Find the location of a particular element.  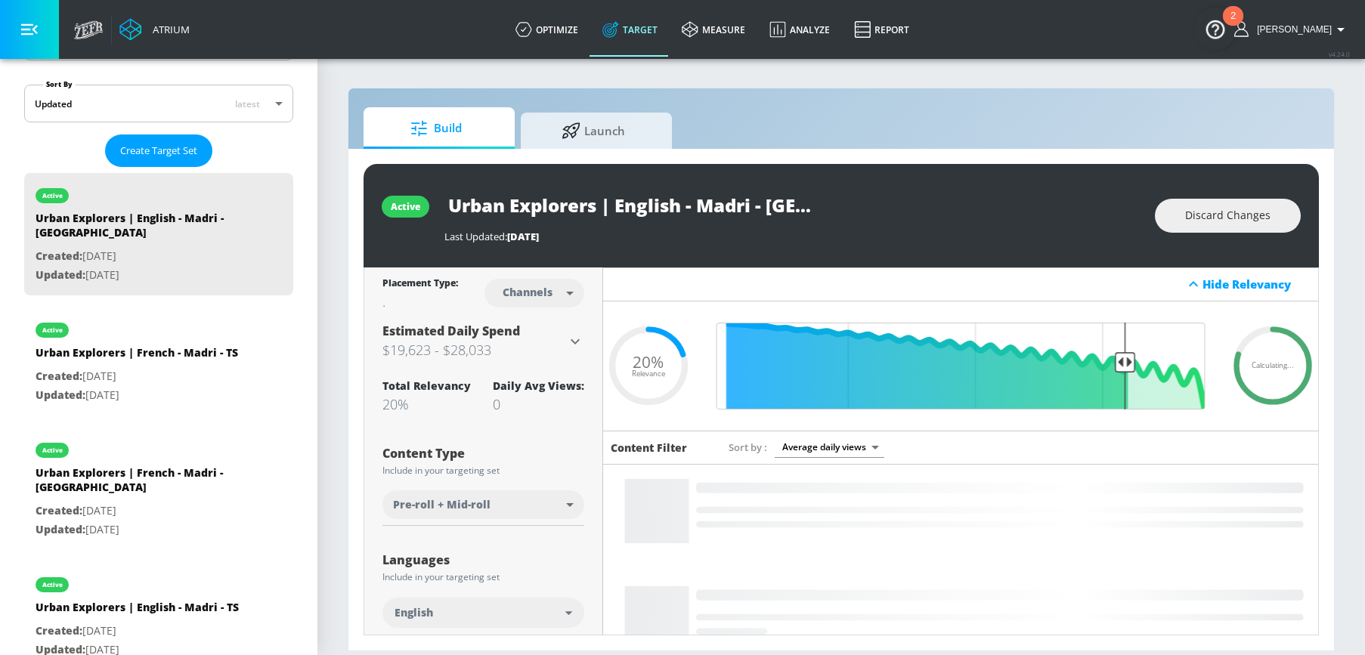

h6: Content Filter is located at coordinates (648, 447).